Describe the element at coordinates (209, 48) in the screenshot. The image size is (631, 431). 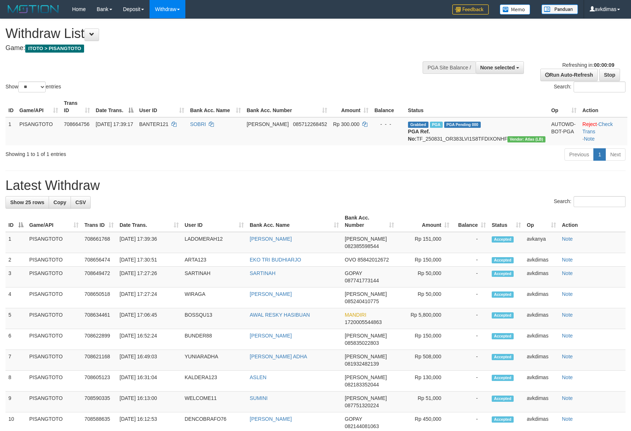
I see `h4: Game:` at that location.